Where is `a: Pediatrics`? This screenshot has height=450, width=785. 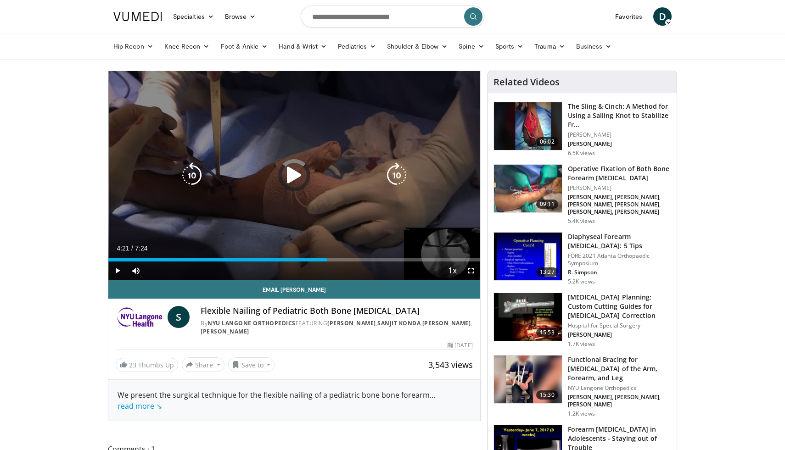
a: Pediatrics is located at coordinates (357, 46).